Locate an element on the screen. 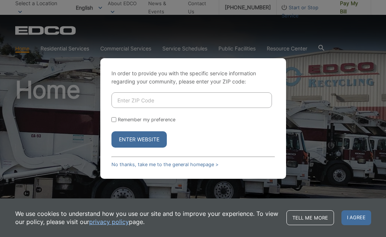 Image resolution: width=386 pixels, height=237 pixels. a: No thanks, take me to the general homepage > is located at coordinates (165, 165).